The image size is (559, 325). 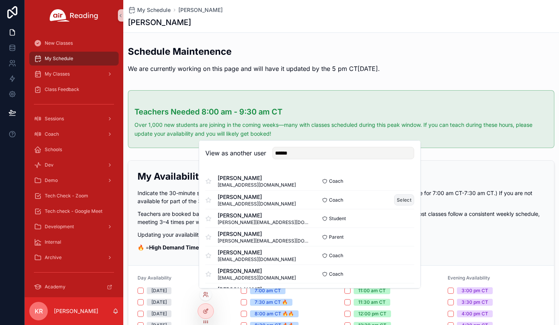 What do you see at coordinates (404, 200) in the screenshot?
I see `button: Select` at bounding box center [404, 200].